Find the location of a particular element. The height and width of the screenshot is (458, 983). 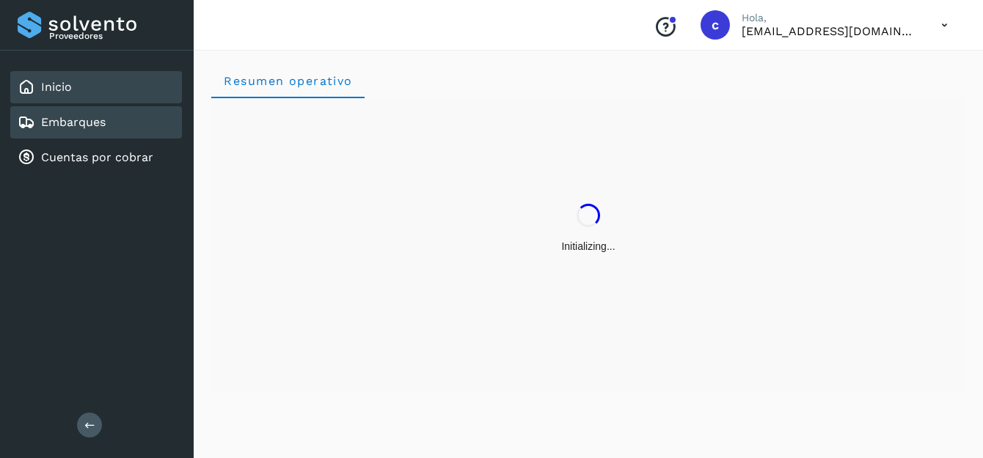

div: Cuentas por cobrar is located at coordinates (96, 158).